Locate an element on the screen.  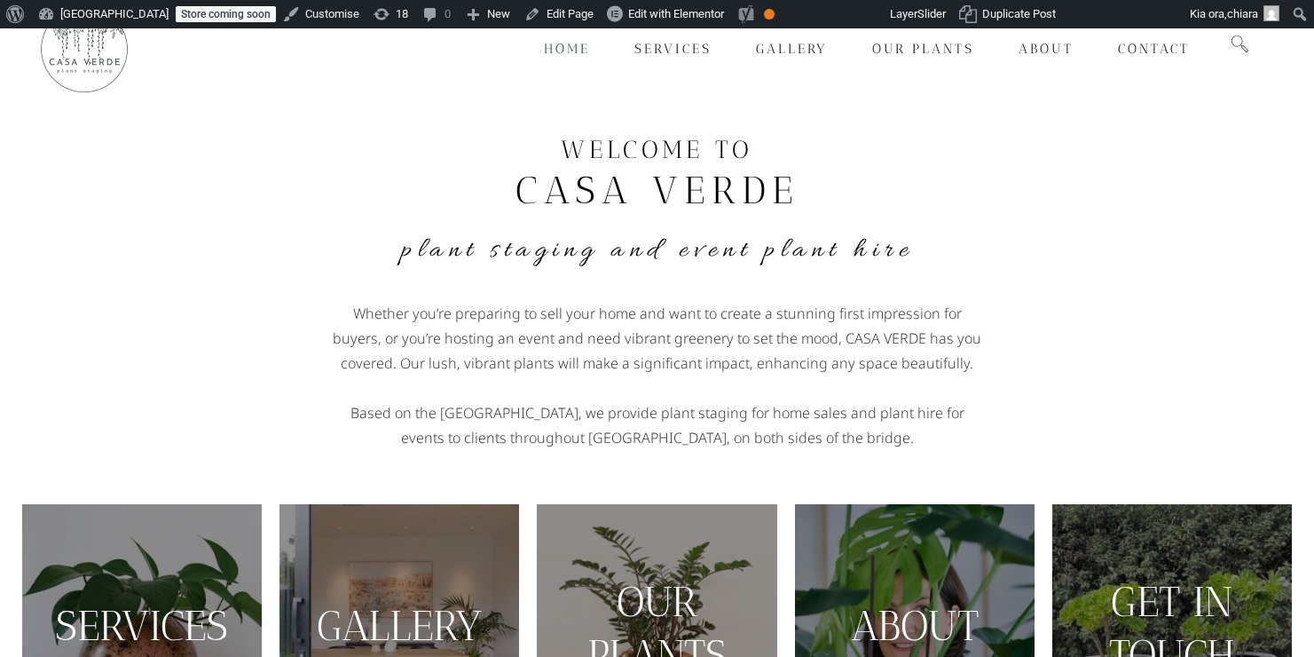
span: Our Plants is located at coordinates (923, 49).